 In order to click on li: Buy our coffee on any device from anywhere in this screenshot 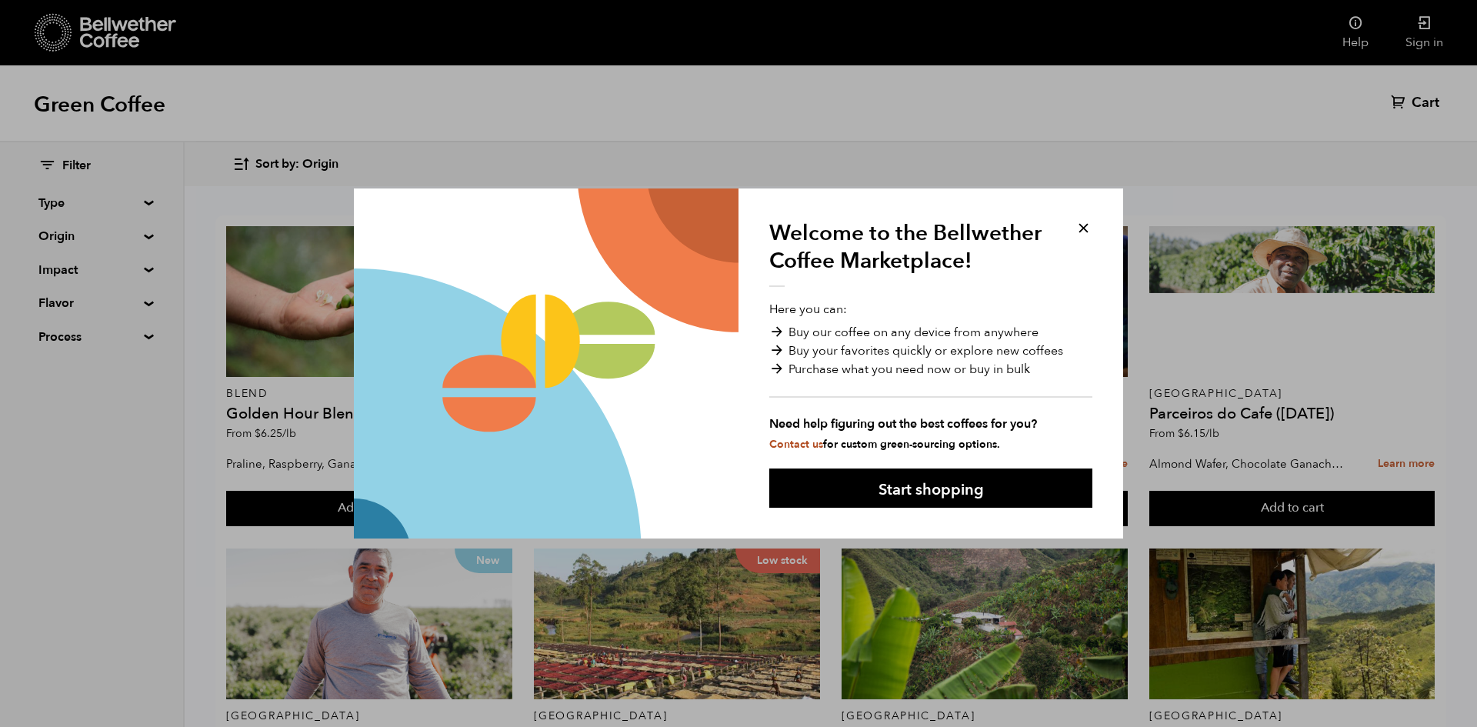, I will do `click(931, 332)`.